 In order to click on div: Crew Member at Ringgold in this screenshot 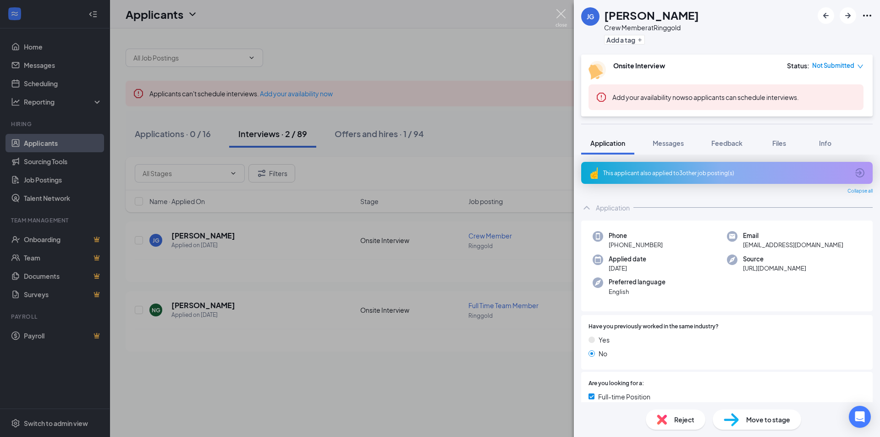, I will do `click(652, 28)`.